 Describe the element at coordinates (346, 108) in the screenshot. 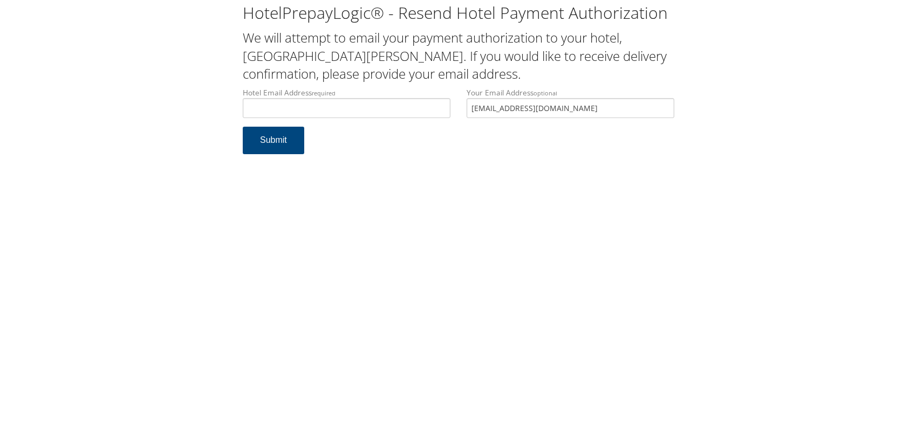

I see `input: Hotel Email Addressrequired` at that location.